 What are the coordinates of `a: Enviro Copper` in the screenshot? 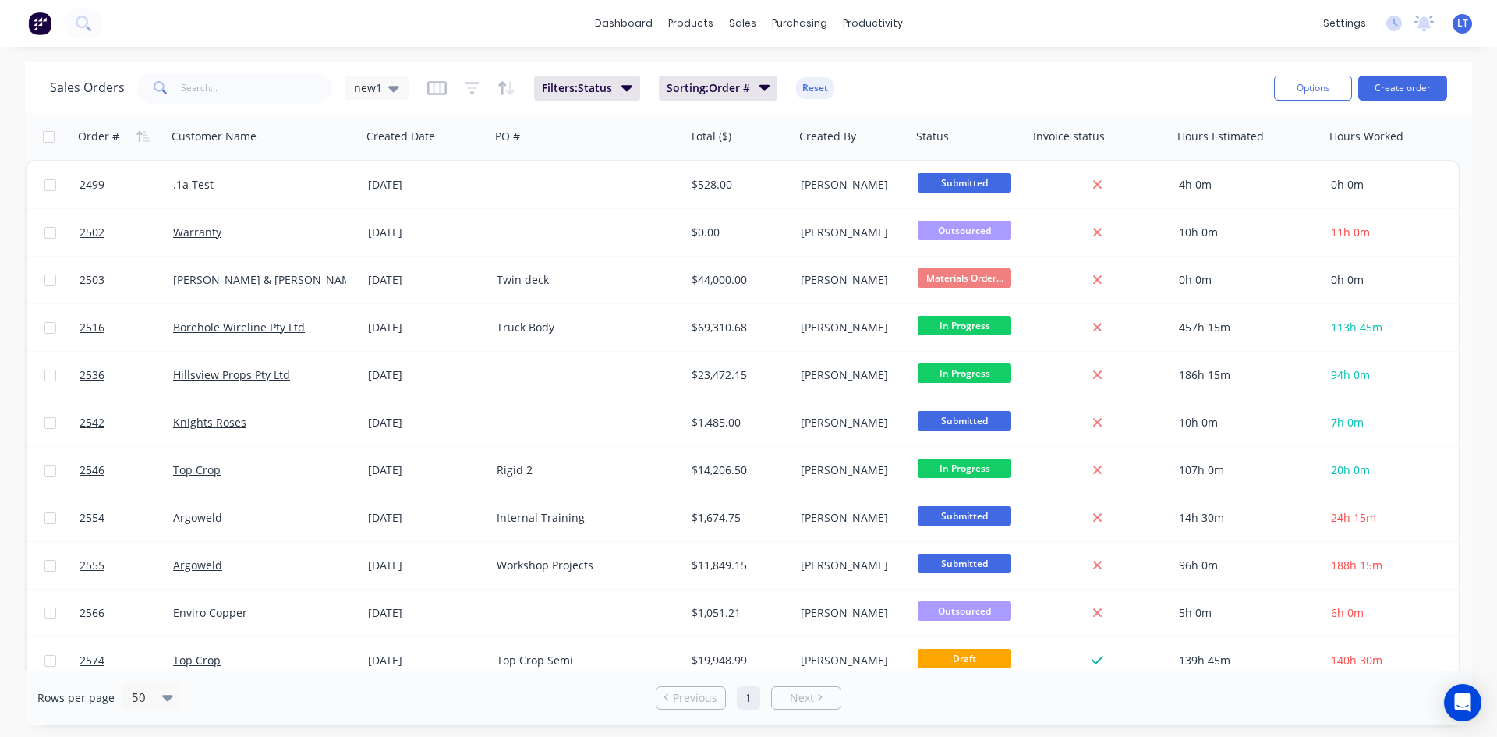 It's located at (210, 612).